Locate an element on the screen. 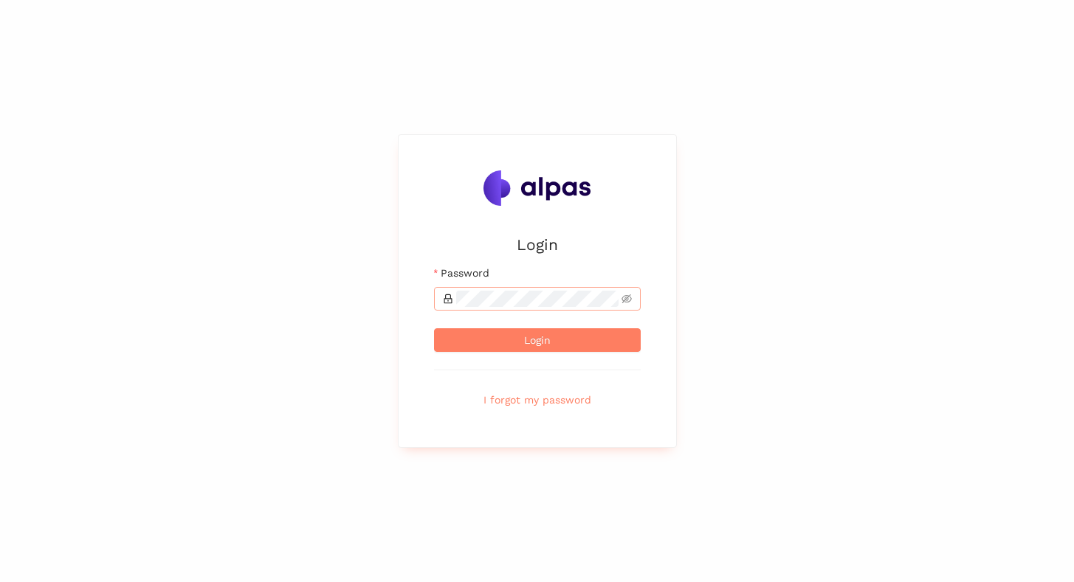  button: I forgot my password is located at coordinates (537, 400).